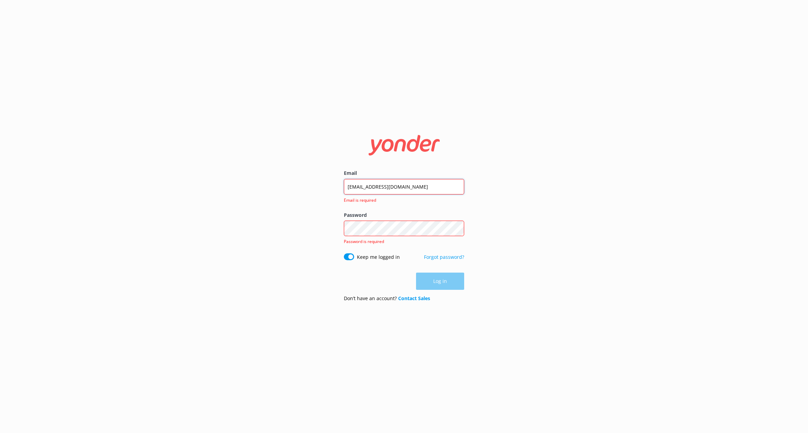 The width and height of the screenshot is (808, 433). What do you see at coordinates (402, 200) in the screenshot?
I see `span: Email is required` at bounding box center [402, 200].